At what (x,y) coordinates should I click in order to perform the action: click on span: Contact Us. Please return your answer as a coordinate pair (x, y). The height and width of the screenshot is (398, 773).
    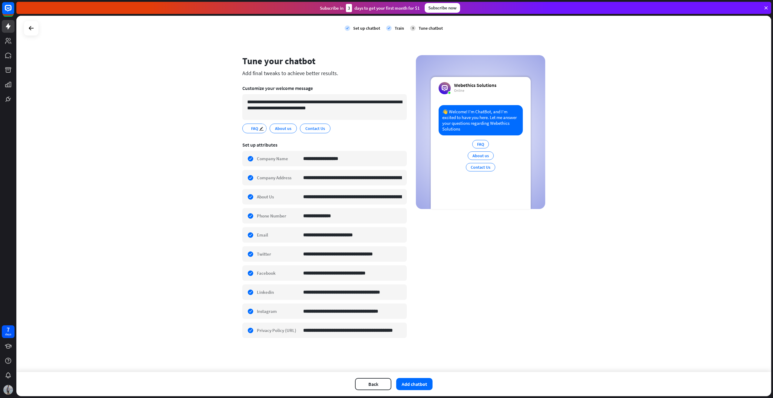
    Looking at the image, I should click on (315, 128).